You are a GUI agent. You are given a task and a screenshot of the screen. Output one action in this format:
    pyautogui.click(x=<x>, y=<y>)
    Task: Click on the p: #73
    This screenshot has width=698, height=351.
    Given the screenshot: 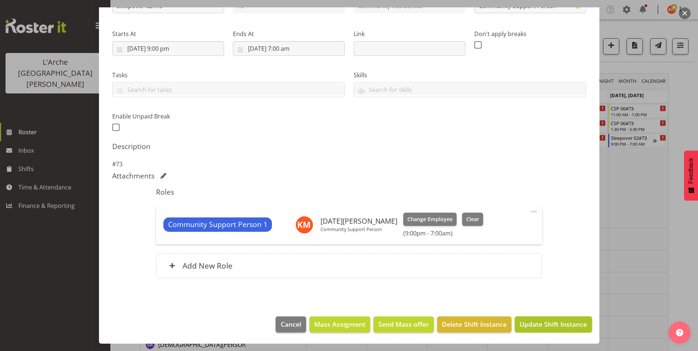 What is the action you would take?
    pyautogui.click(x=349, y=164)
    